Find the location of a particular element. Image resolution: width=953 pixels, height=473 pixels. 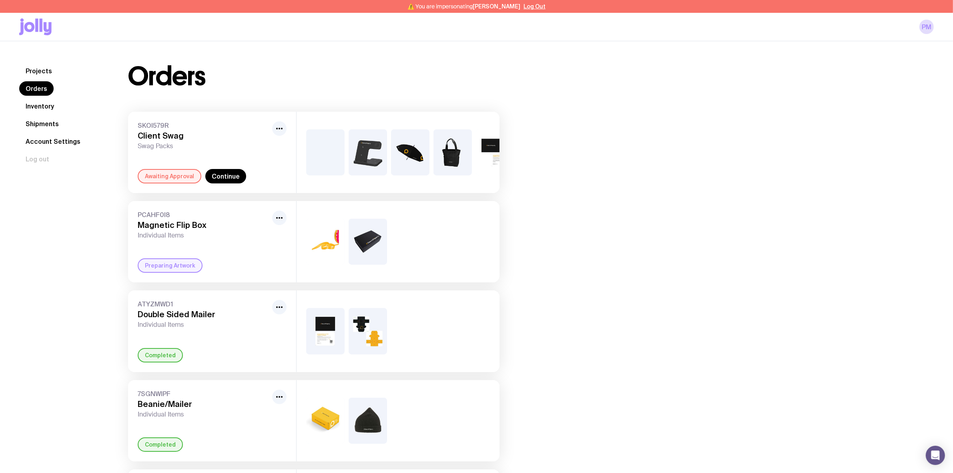

h3: Double Sided Mailer is located at coordinates (203, 314).